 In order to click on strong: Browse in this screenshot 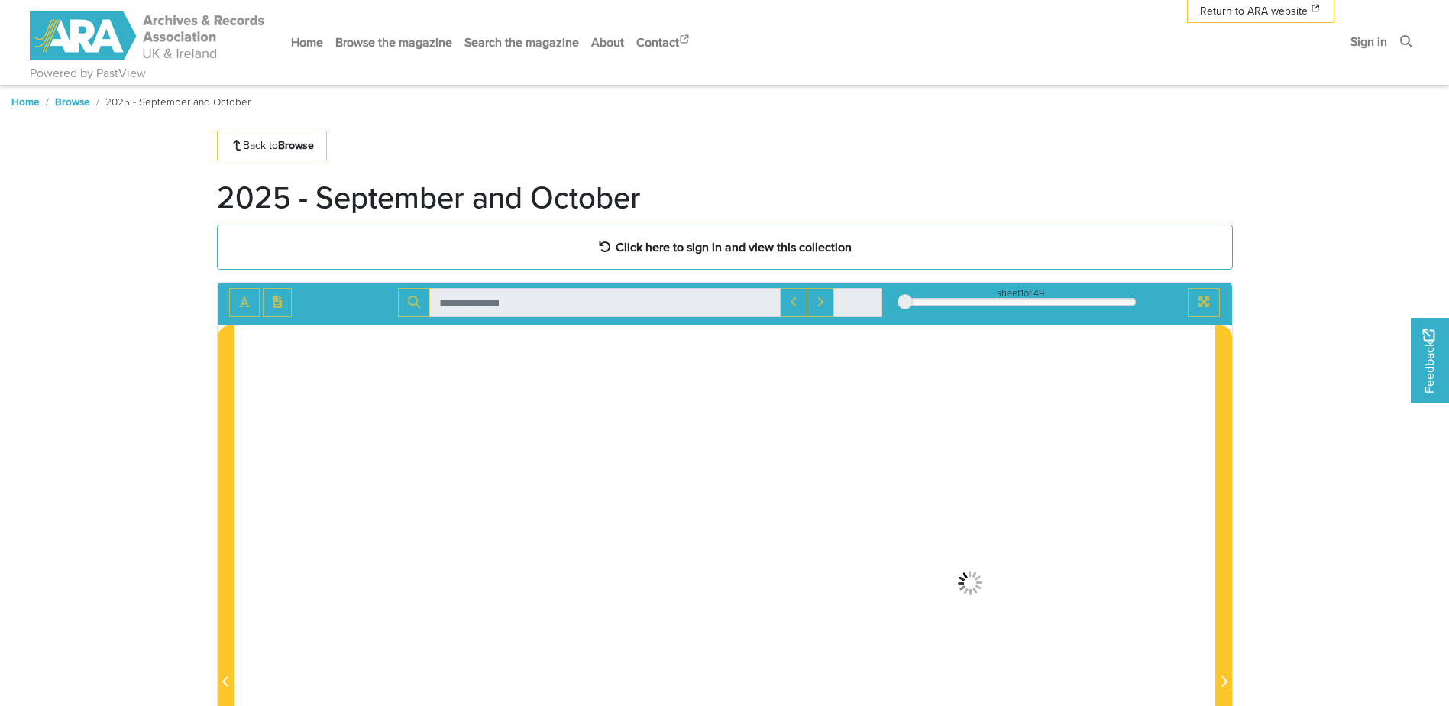, I will do `click(296, 145)`.